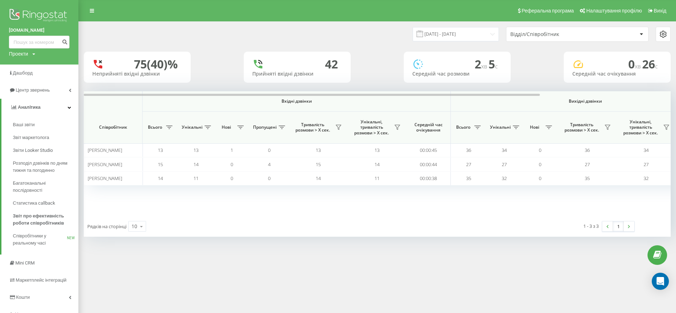 The height and width of the screenshot is (313, 676). Describe the element at coordinates (46, 220) in the screenshot. I see `a: Звіт про ефективність роботи співробітників` at that location.